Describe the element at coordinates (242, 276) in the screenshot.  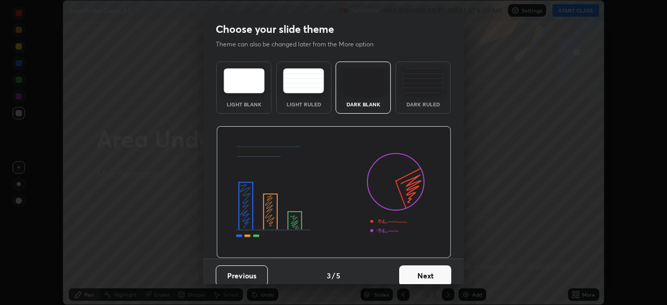
I see `button: Previous` at that location.